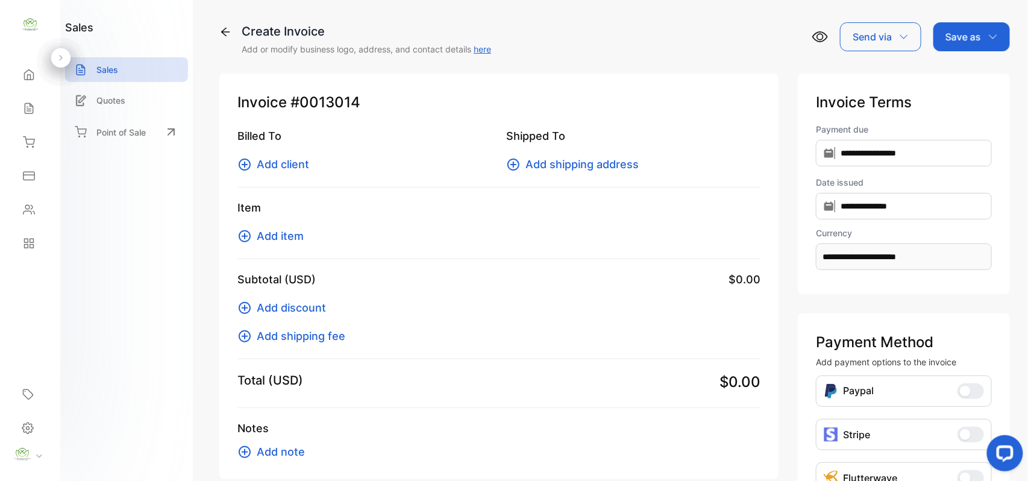 The width and height of the screenshot is (1028, 481). Describe the element at coordinates (281, 452) in the screenshot. I see `span: Add note` at that location.